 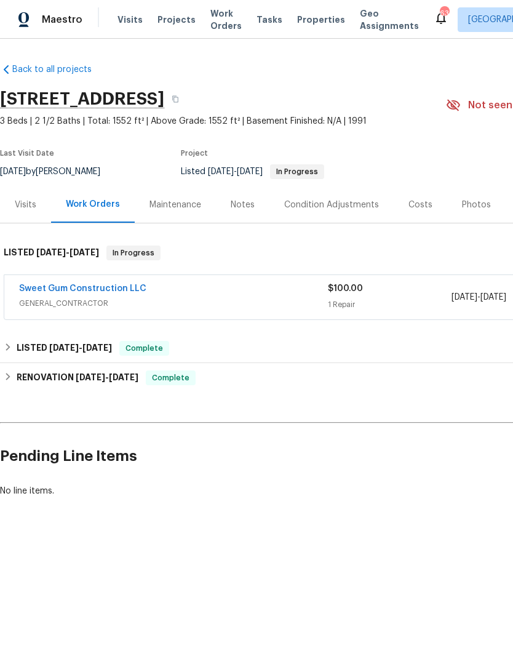 I want to click on span: Projects, so click(x=177, y=20).